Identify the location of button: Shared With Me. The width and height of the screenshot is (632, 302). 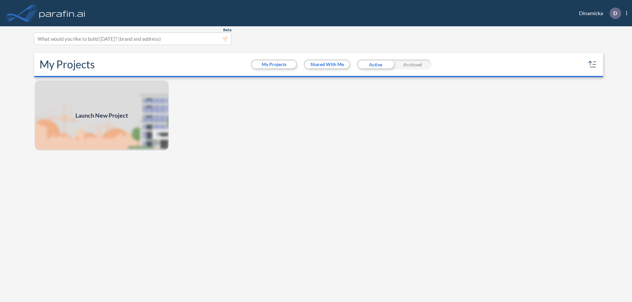
(327, 64).